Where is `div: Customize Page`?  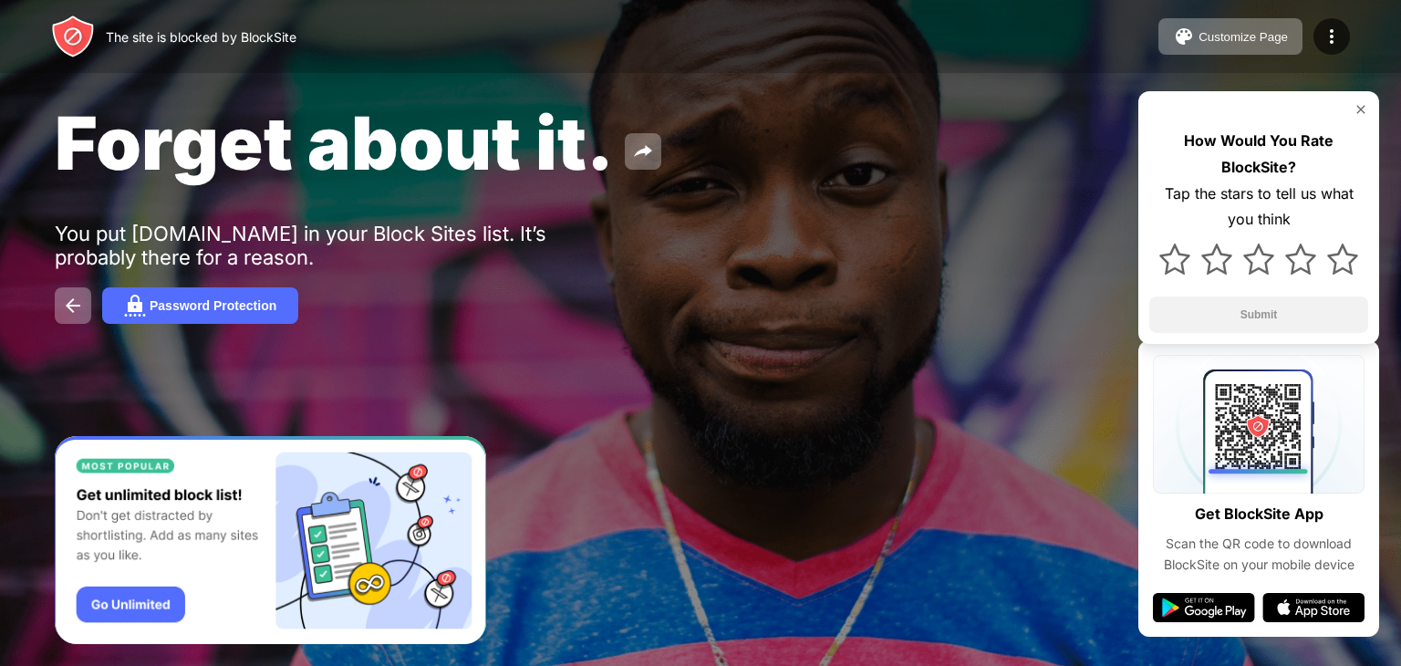
div: Customize Page is located at coordinates (1243, 36).